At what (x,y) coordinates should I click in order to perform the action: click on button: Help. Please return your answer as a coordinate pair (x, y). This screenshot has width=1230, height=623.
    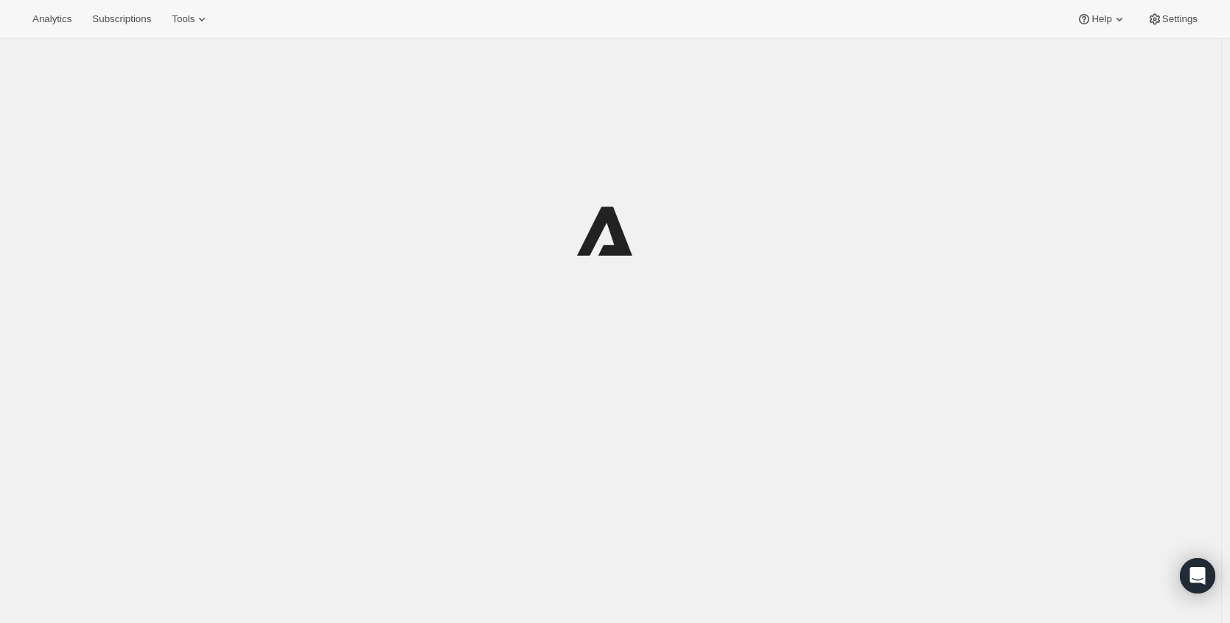
    Looking at the image, I should click on (1101, 19).